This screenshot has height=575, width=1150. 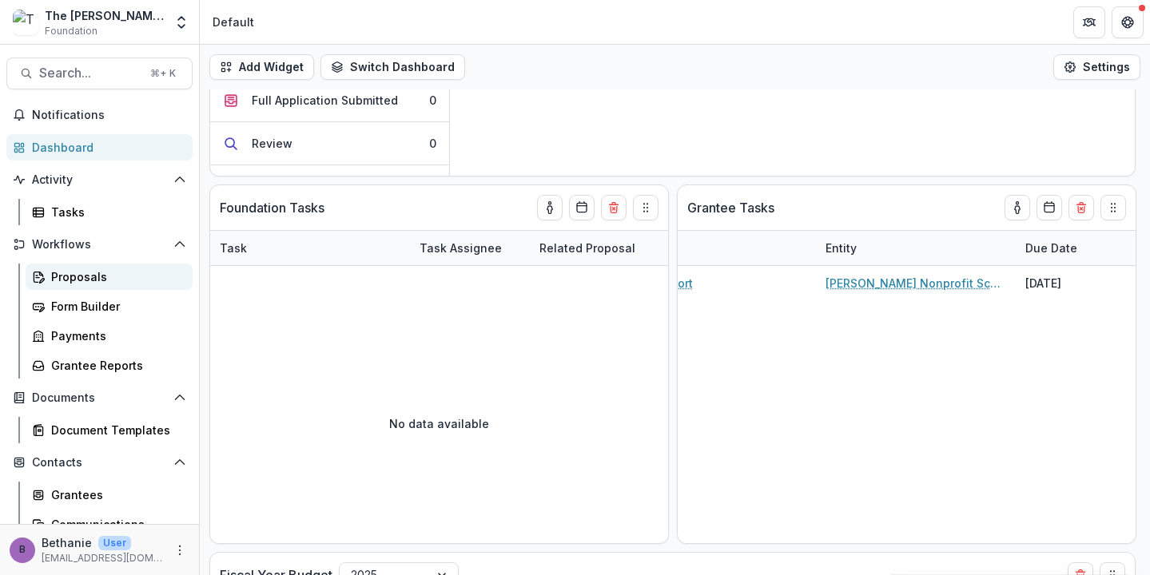 What do you see at coordinates (66, 543) in the screenshot?
I see `p: Bethanie` at bounding box center [66, 543].